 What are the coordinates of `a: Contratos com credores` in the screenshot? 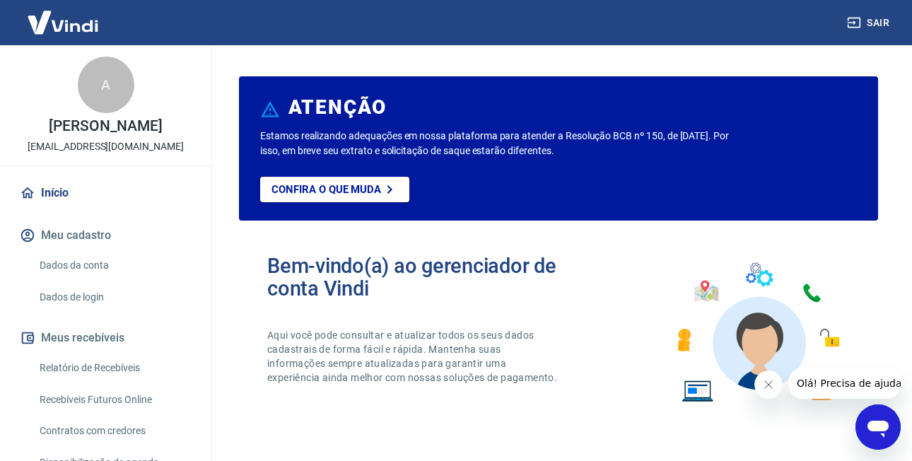 It's located at (114, 430).